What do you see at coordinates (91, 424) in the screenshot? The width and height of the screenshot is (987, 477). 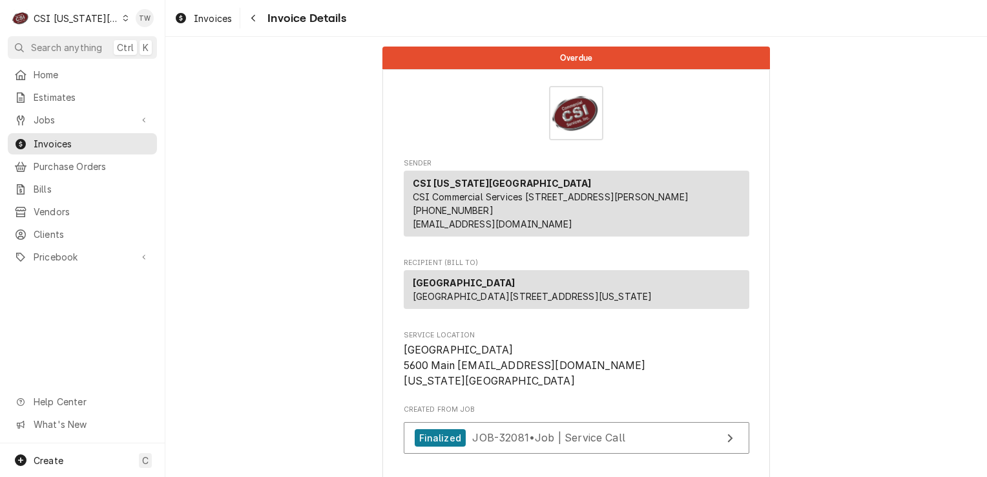 I see `span: What's New` at bounding box center [91, 424].